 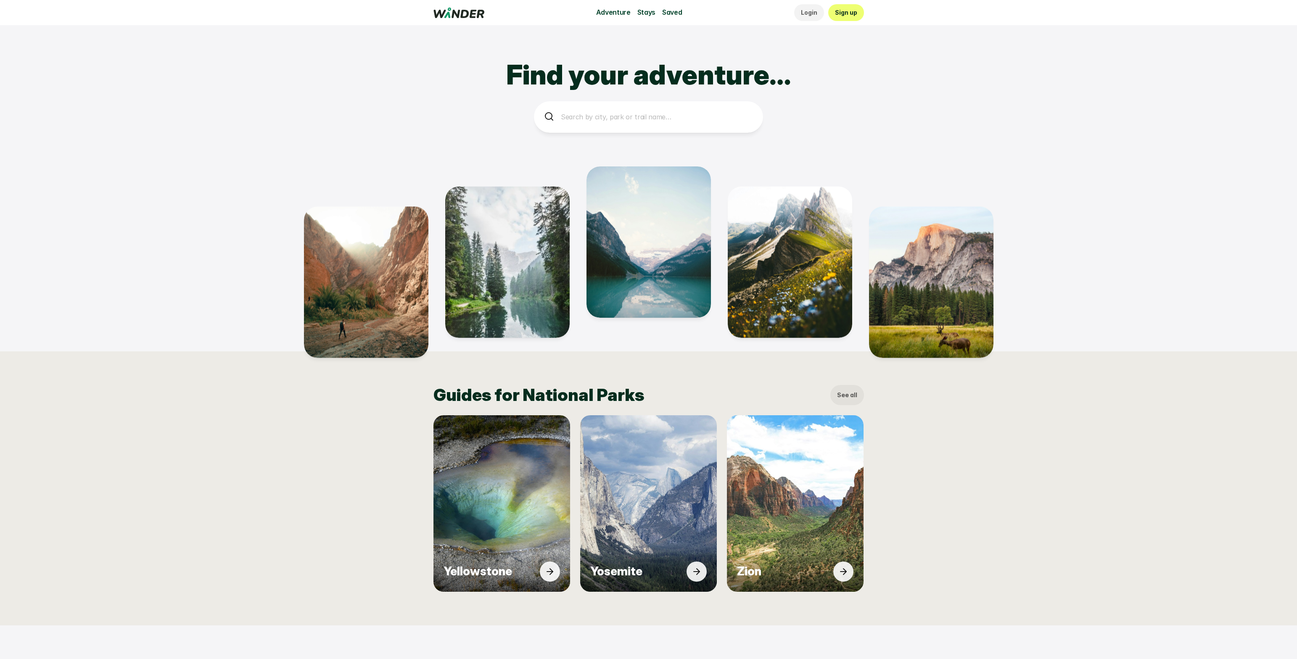 I want to click on h3: Yellowstone, so click(x=489, y=572).